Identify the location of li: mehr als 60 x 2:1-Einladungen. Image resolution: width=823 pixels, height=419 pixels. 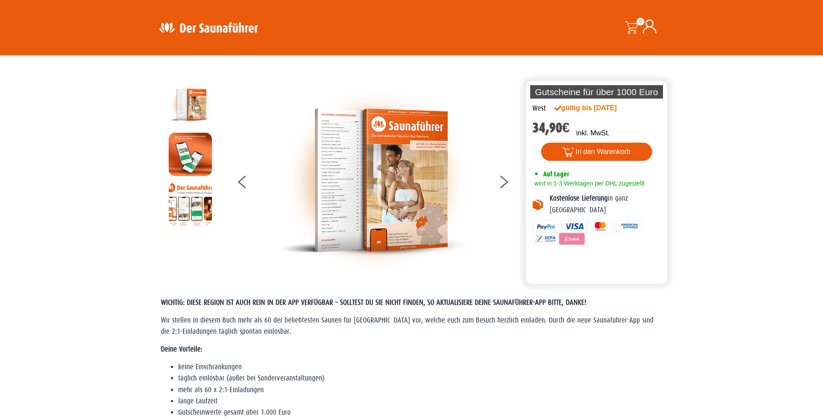
(421, 390).